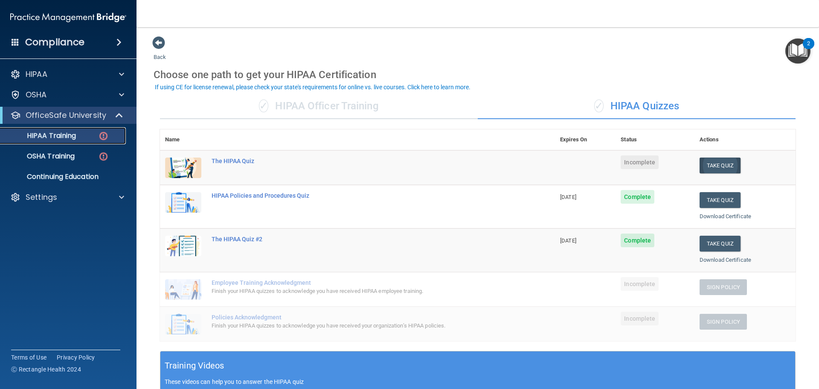 This screenshot has height=389, width=819. I want to click on div: Policies Acknowledgment, so click(362, 317).